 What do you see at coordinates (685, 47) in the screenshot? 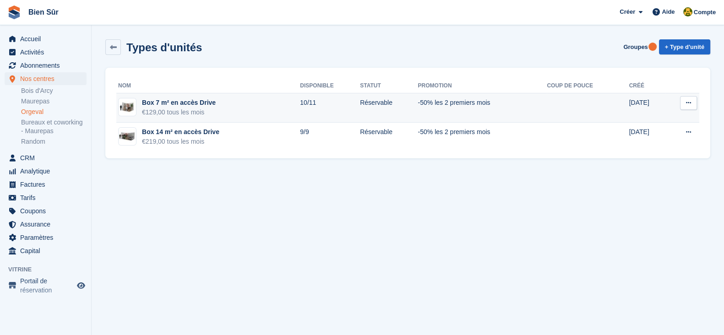
I see `a: + Type d'unité` at bounding box center [685, 47].